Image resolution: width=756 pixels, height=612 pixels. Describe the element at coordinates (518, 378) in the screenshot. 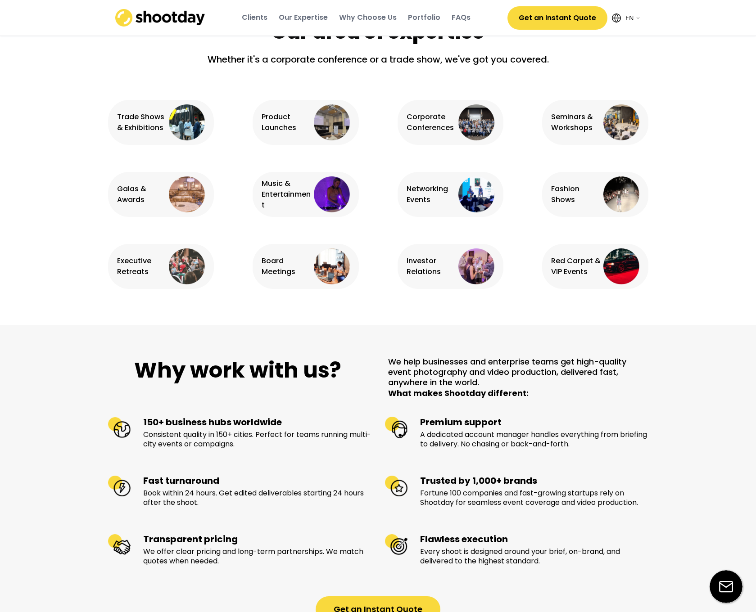

I see `h2: We help businesses and enterprise teams get high-quality event photography and video production, ...` at that location.